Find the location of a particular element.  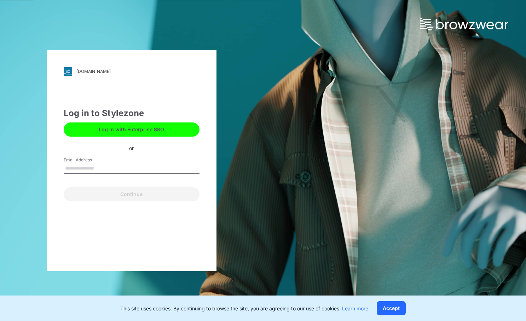

label: Email Address is located at coordinates (88, 160).